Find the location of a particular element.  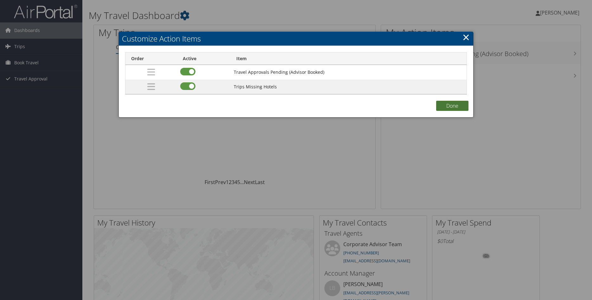

th: Item is located at coordinates (348, 59).